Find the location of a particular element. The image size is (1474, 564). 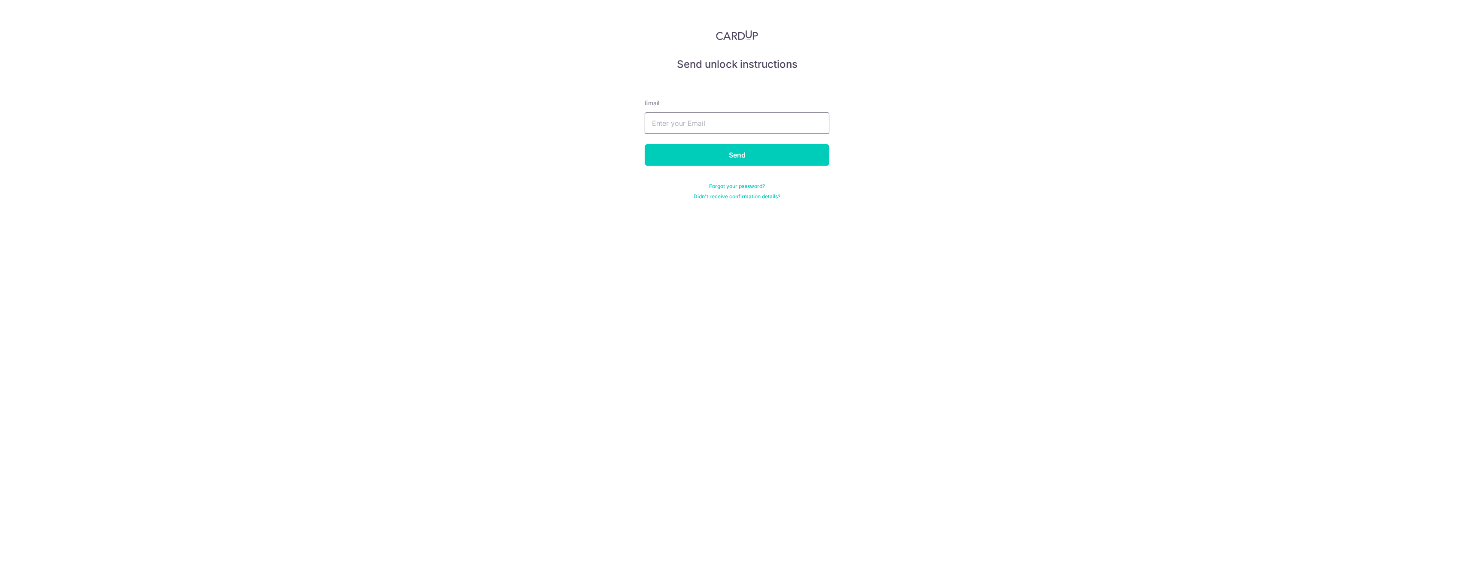

h5: Send unlock instructions is located at coordinates (737, 64).